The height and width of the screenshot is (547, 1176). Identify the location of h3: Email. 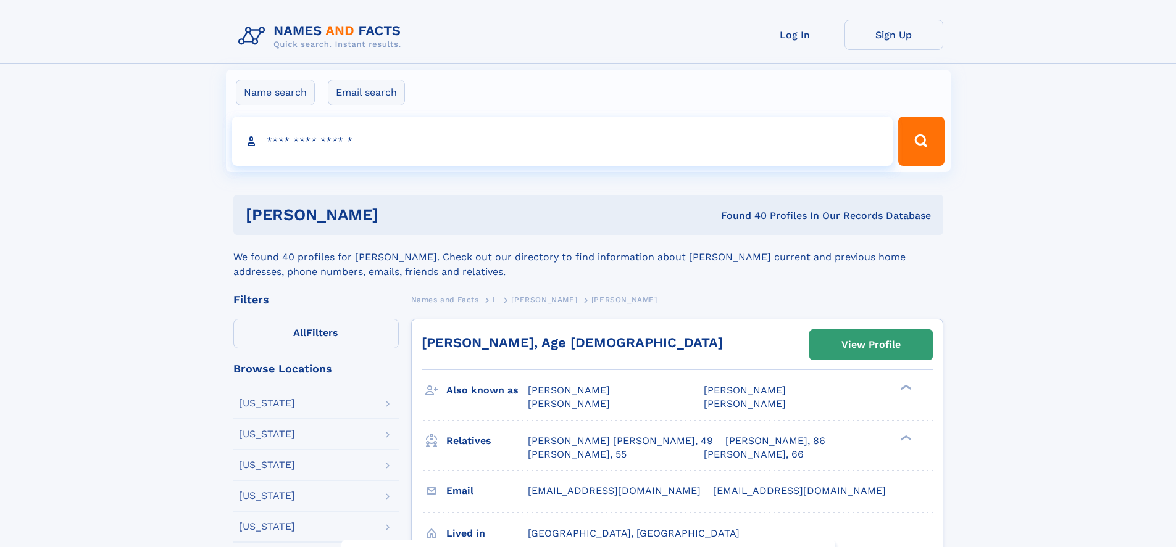
(487, 491).